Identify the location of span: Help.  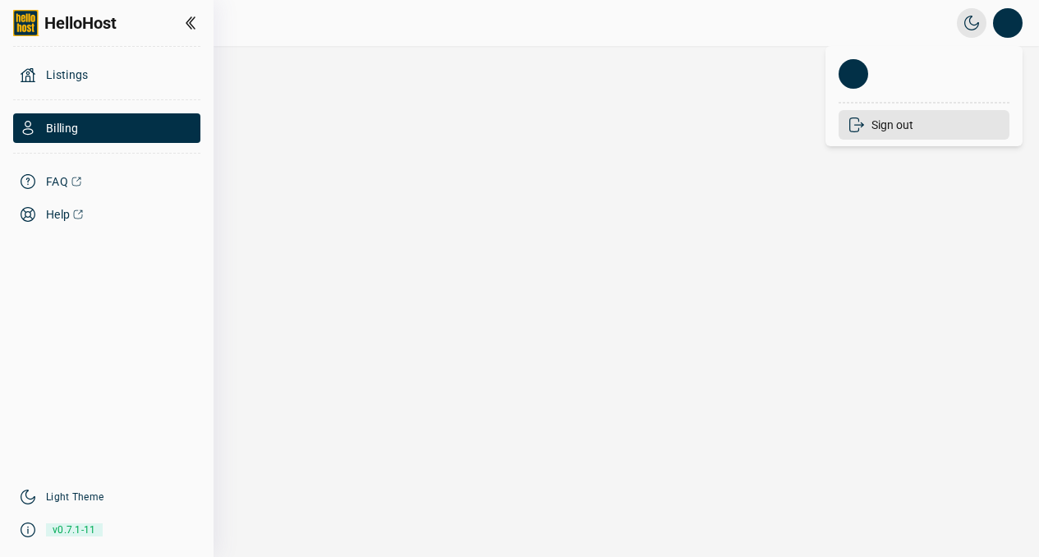
(57, 214).